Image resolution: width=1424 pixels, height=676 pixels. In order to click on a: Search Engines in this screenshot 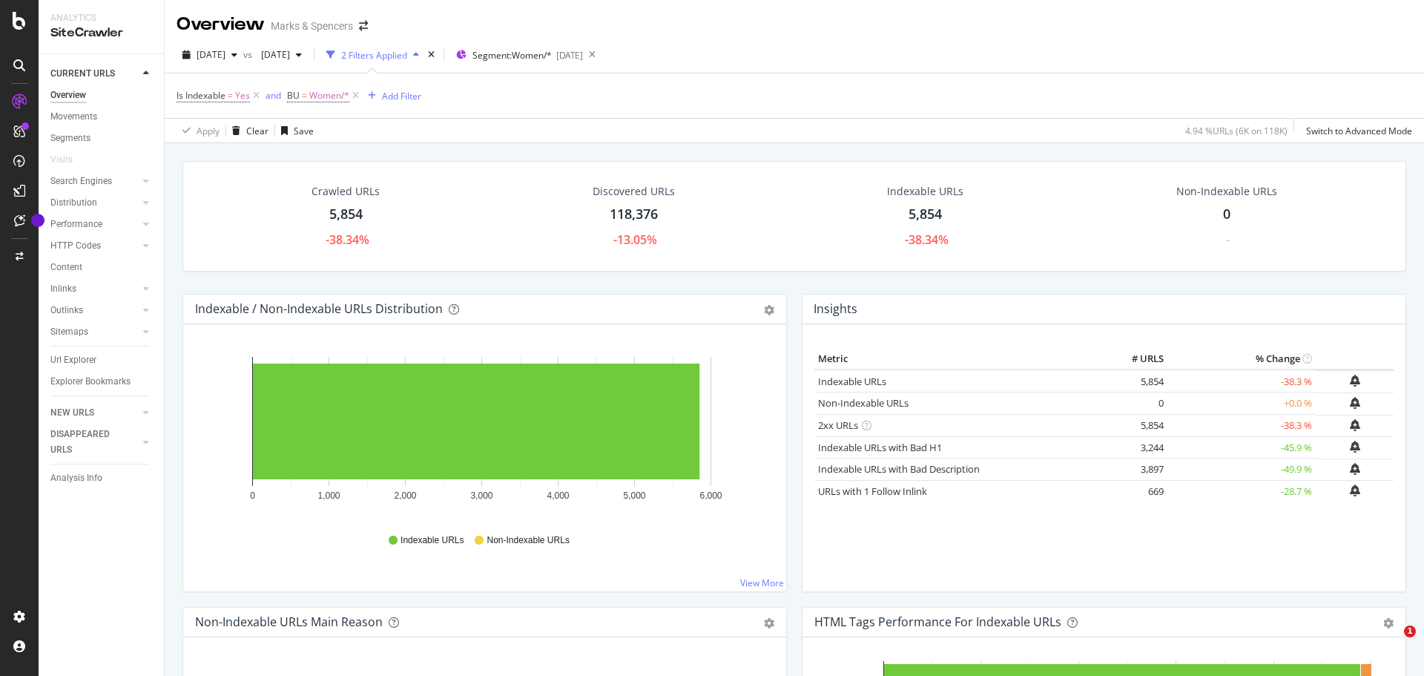, I will do `click(94, 181)`.